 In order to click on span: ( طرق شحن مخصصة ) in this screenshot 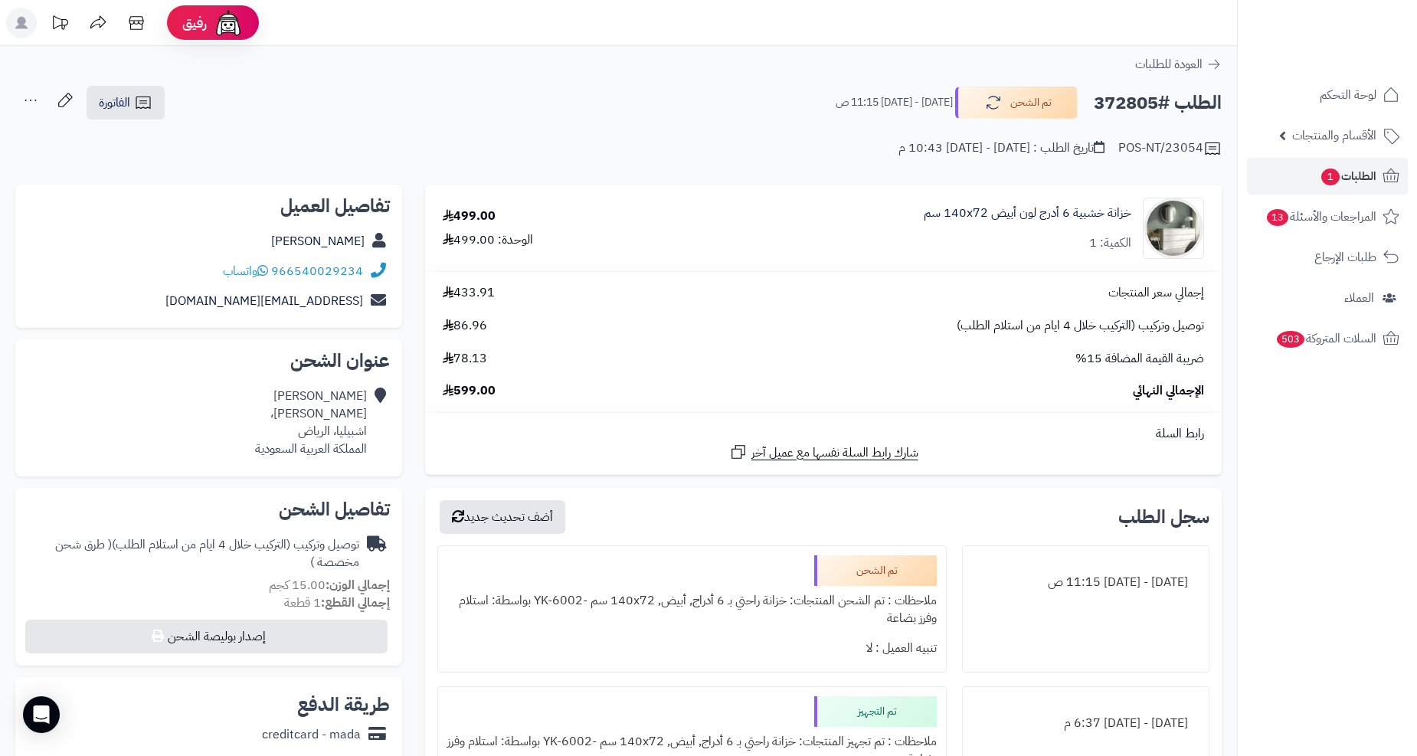, I will do `click(207, 553)`.